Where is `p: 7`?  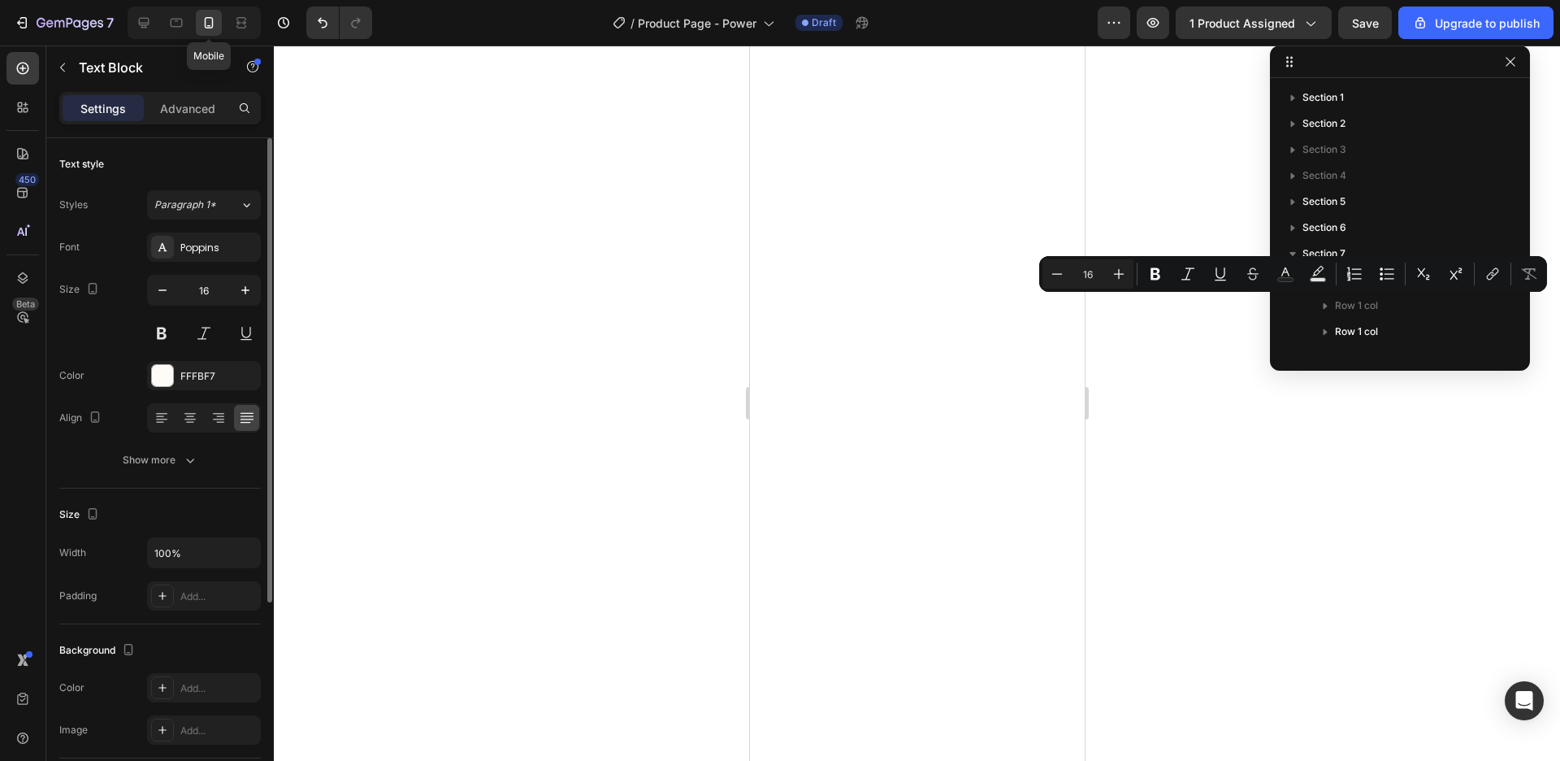 p: 7 is located at coordinates (110, 23).